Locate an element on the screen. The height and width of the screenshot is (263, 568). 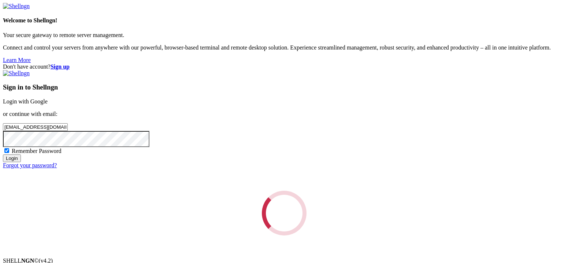
input: Email address is located at coordinates (35, 127).